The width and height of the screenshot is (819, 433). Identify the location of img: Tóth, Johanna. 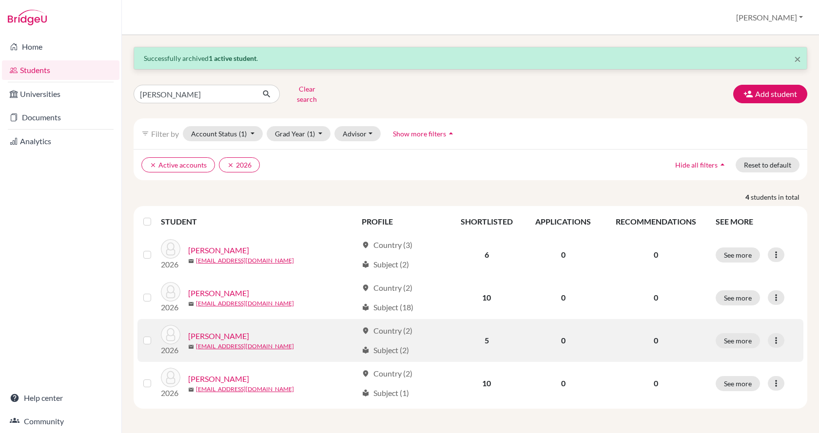
(171, 335).